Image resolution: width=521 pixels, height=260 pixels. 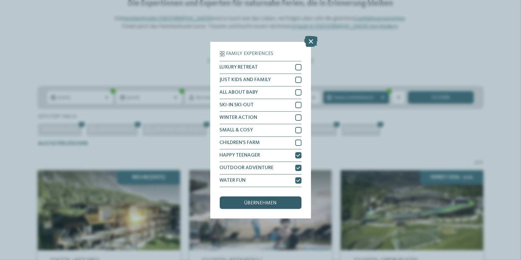 What do you see at coordinates (239, 118) in the screenshot?
I see `span: WINTER ACTION` at bounding box center [239, 118].